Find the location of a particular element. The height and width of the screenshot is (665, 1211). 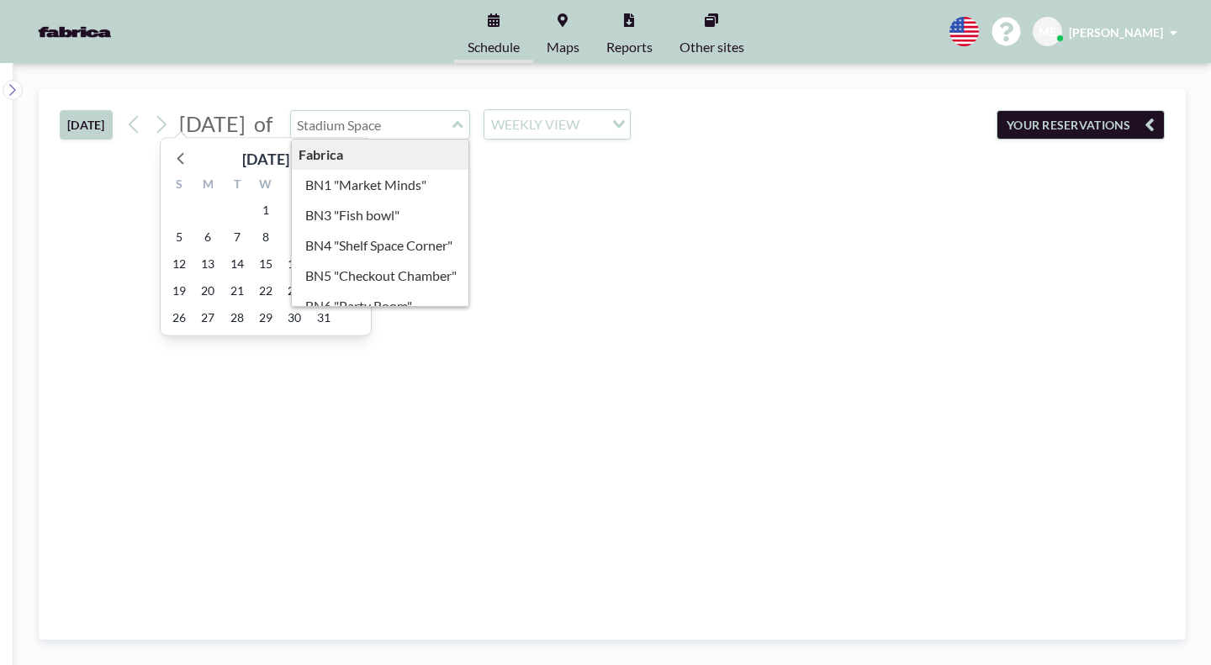

input: Search for option is located at coordinates (593, 124).